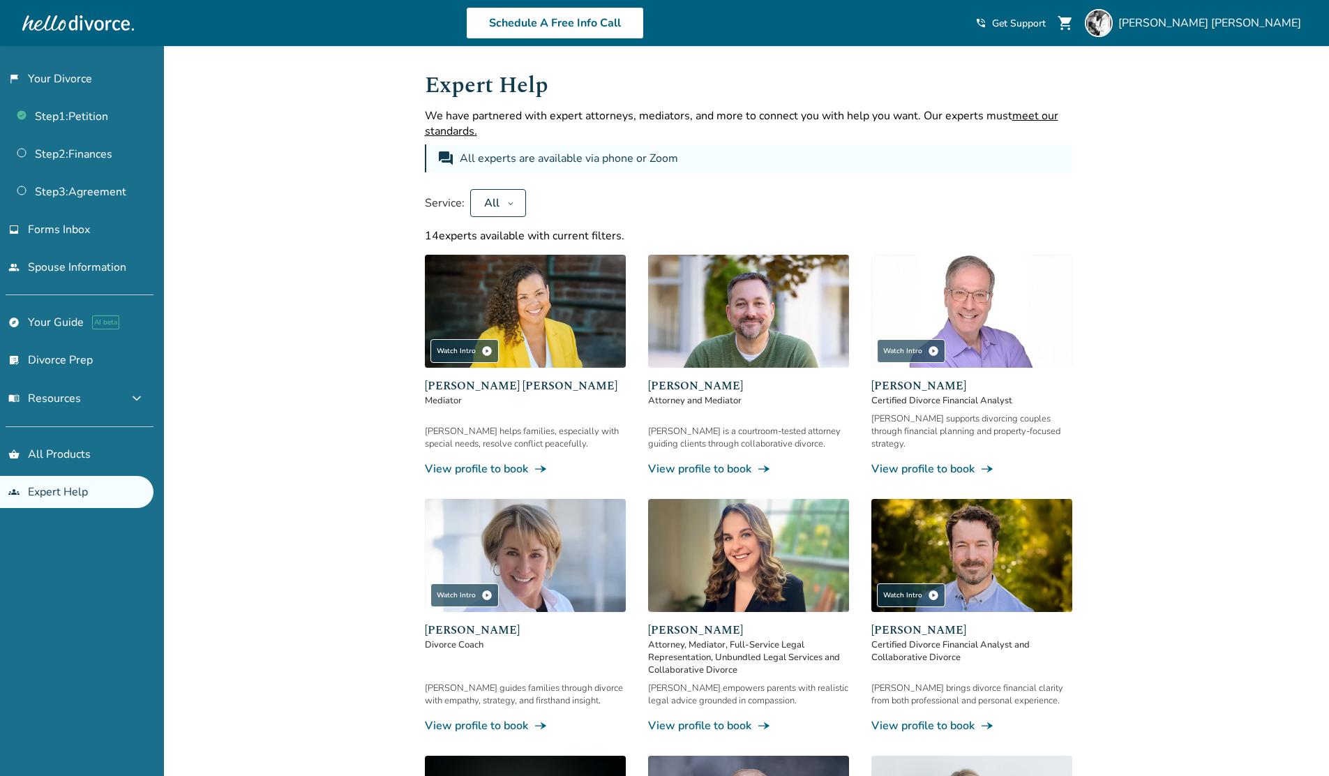  Describe the element at coordinates (972, 555) in the screenshot. I see `img: John Duffy` at that location.